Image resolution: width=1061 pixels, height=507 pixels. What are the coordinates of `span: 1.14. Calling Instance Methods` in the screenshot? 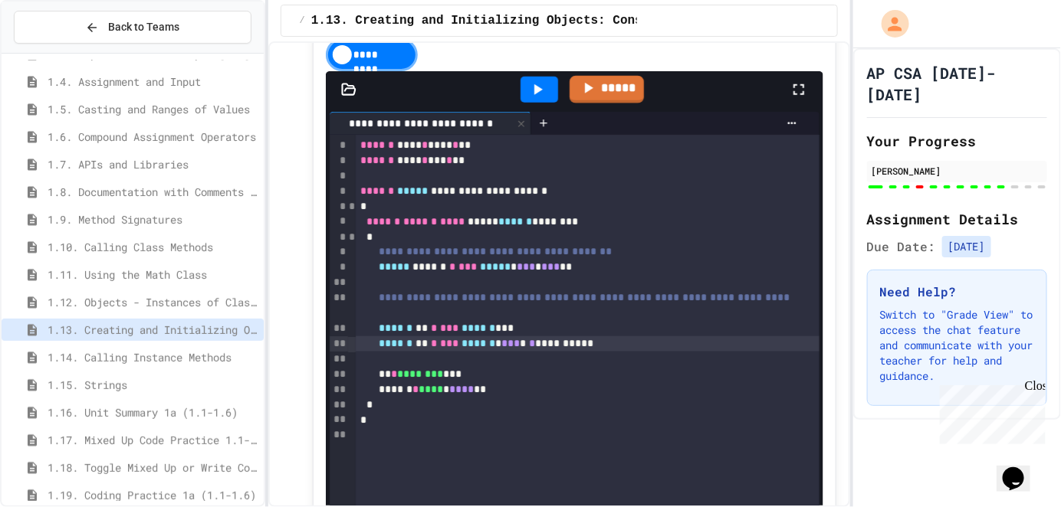 It's located at (153, 357).